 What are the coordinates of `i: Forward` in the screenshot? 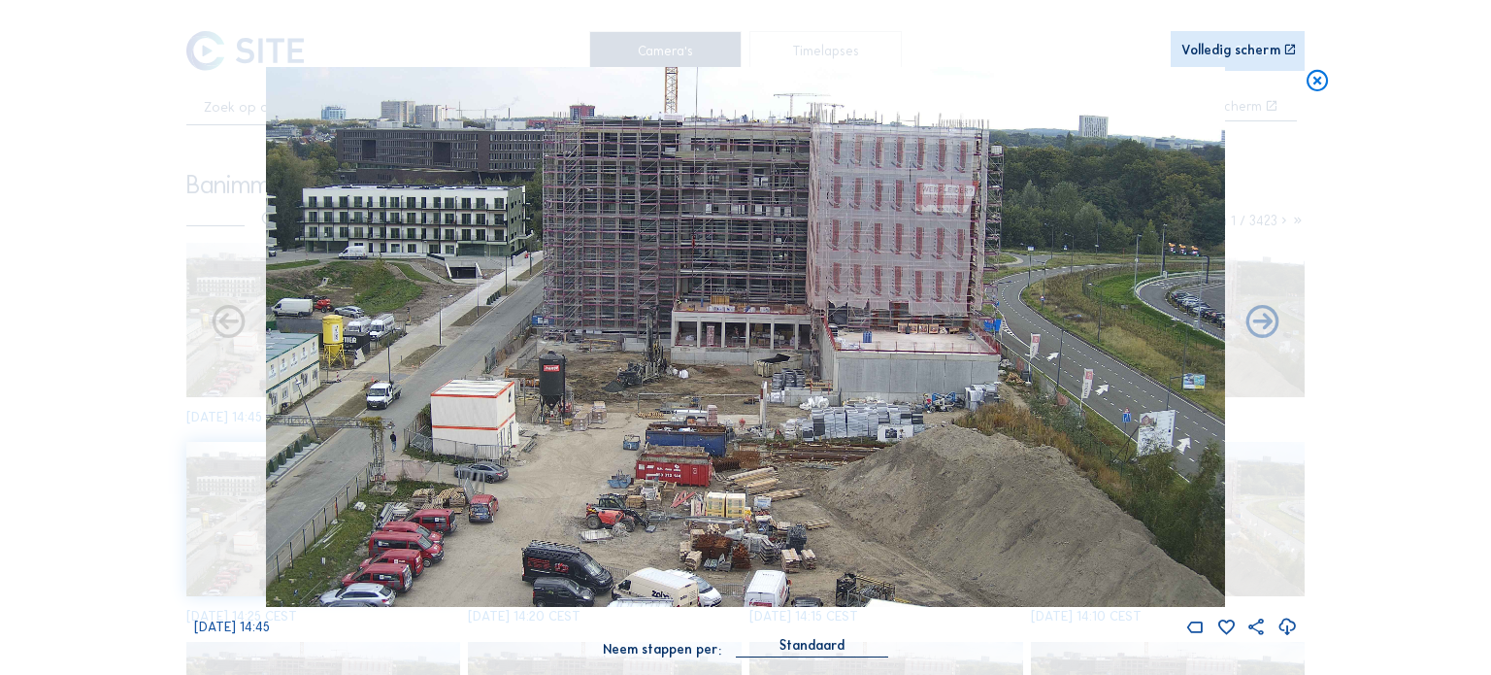 It's located at (228, 323).